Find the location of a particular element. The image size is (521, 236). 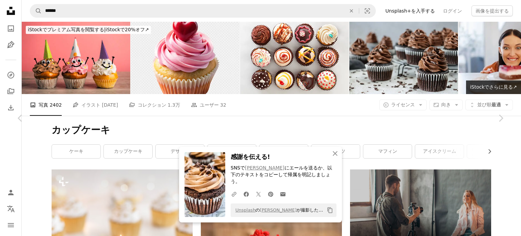

span: ライセンス is located at coordinates (403, 104).